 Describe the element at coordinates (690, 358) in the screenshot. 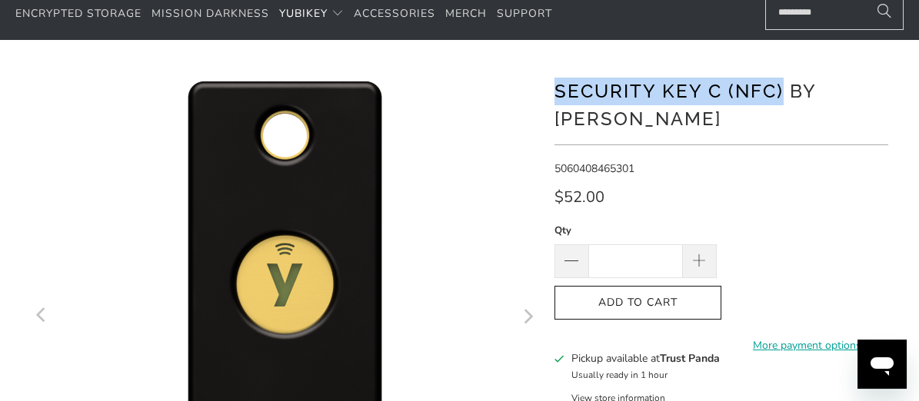

I see `b: Trust Panda` at that location.